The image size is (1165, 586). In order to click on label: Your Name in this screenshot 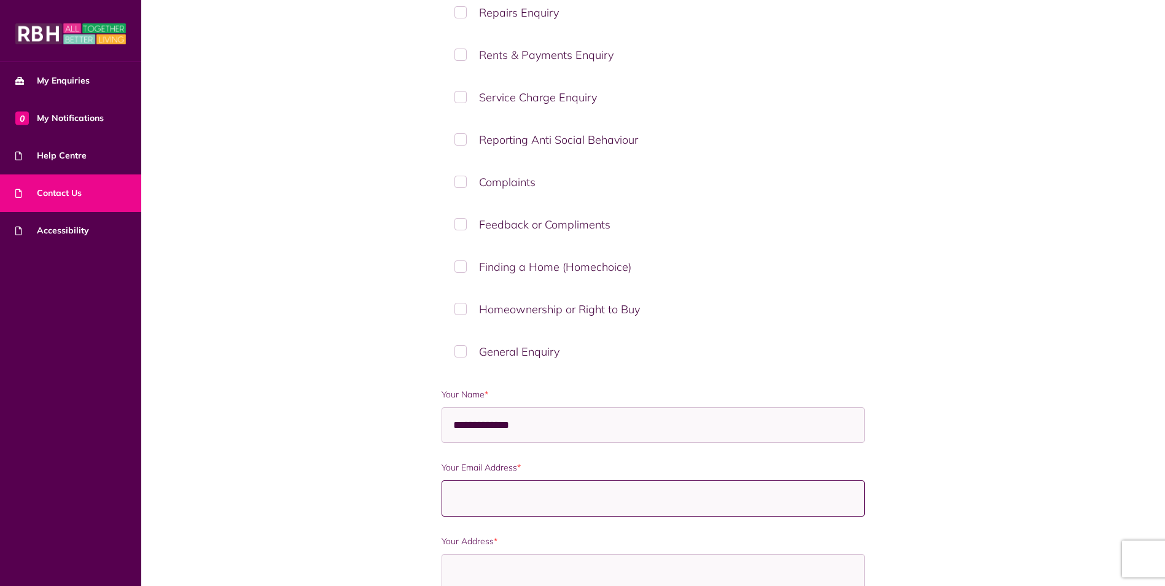, I will do `click(653, 394)`.